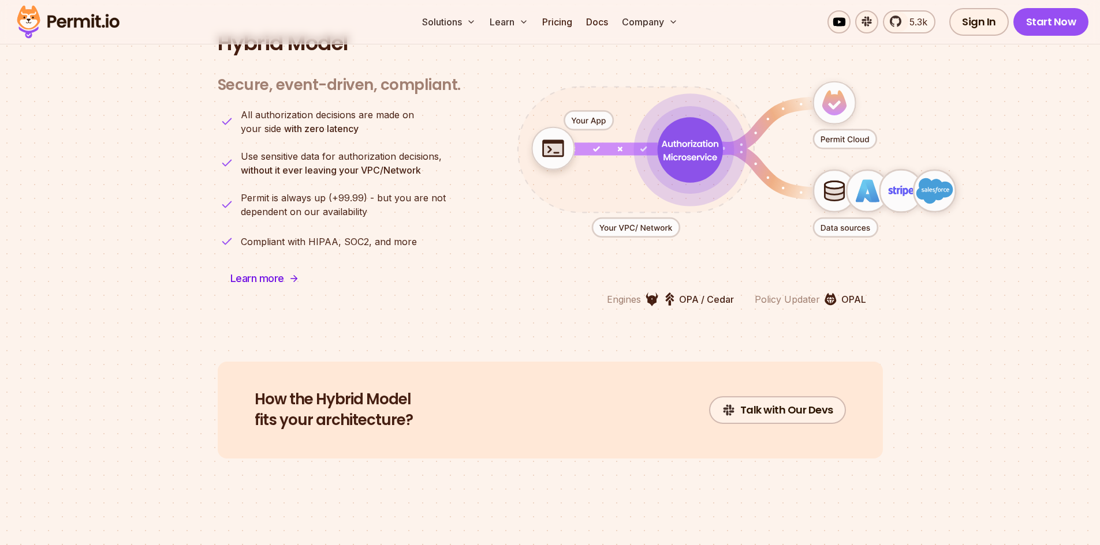 The width and height of the screenshot is (1100, 545). Describe the element at coordinates (623, 300) in the screenshot. I see `p: Engines` at that location.